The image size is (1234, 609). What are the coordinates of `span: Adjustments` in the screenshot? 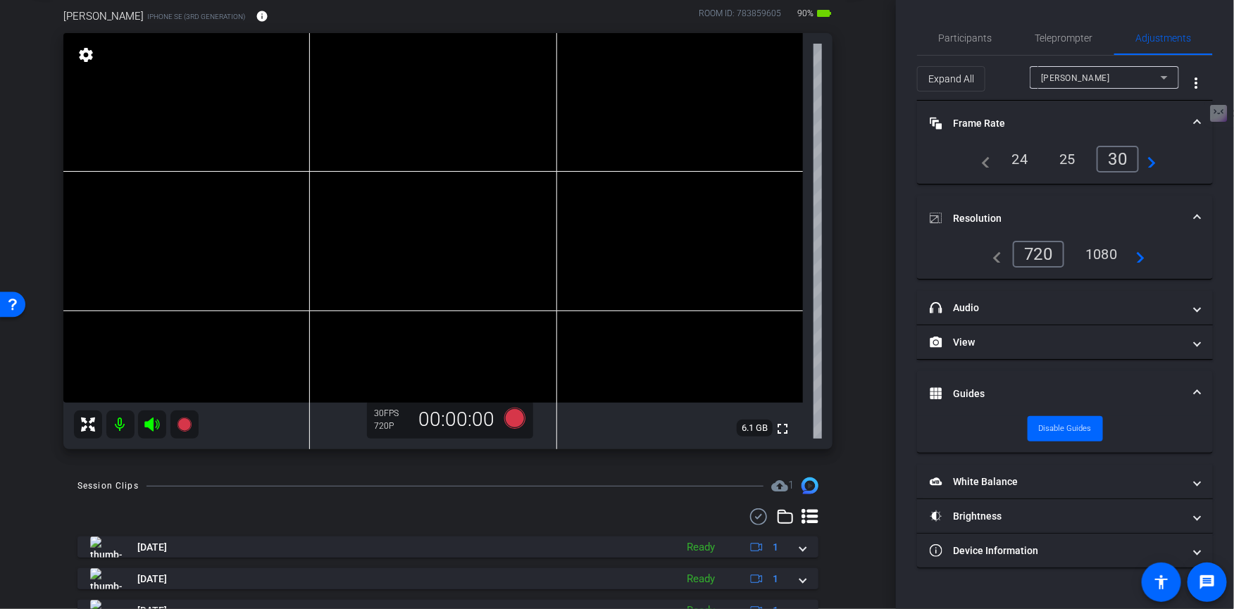 It's located at (1164, 38).